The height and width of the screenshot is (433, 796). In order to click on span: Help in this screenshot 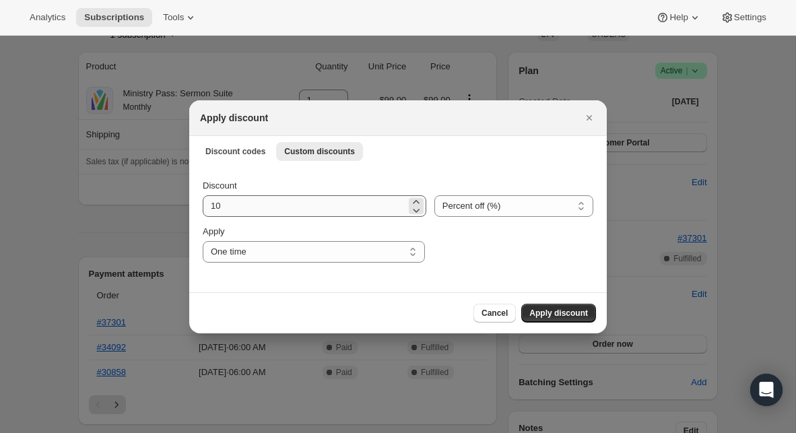, I will do `click(678, 18)`.